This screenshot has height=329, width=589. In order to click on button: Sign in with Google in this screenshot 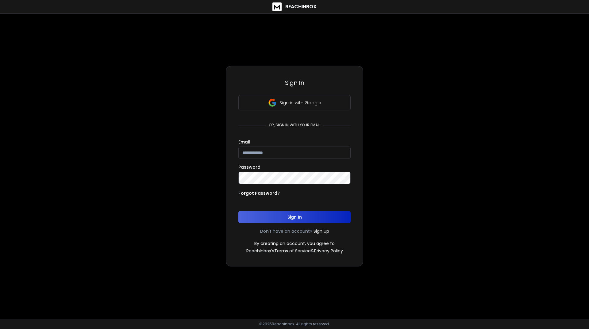, I will do `click(294, 103)`.